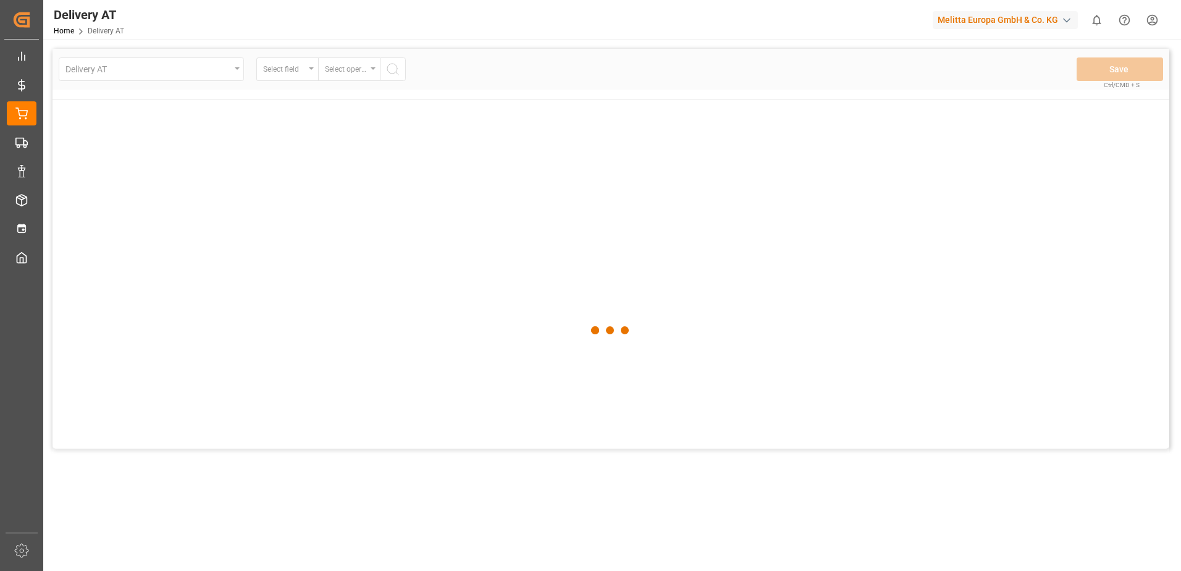 The height and width of the screenshot is (571, 1181). I want to click on button: show 0 new notifications, so click(1096, 20).